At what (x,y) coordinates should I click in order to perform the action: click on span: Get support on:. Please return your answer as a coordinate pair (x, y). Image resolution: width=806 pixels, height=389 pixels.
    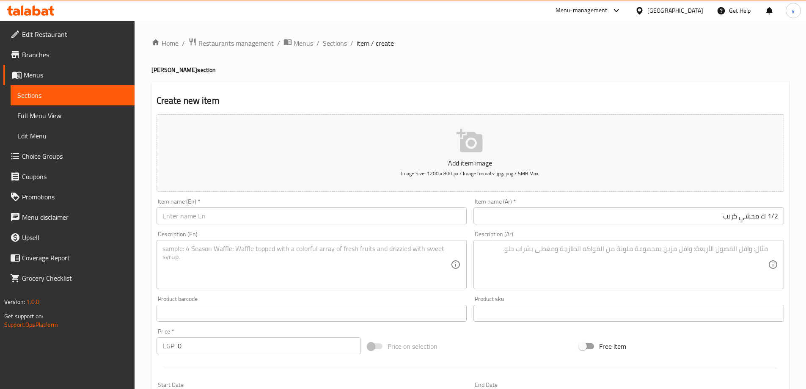
    Looking at the image, I should click on (24, 316).